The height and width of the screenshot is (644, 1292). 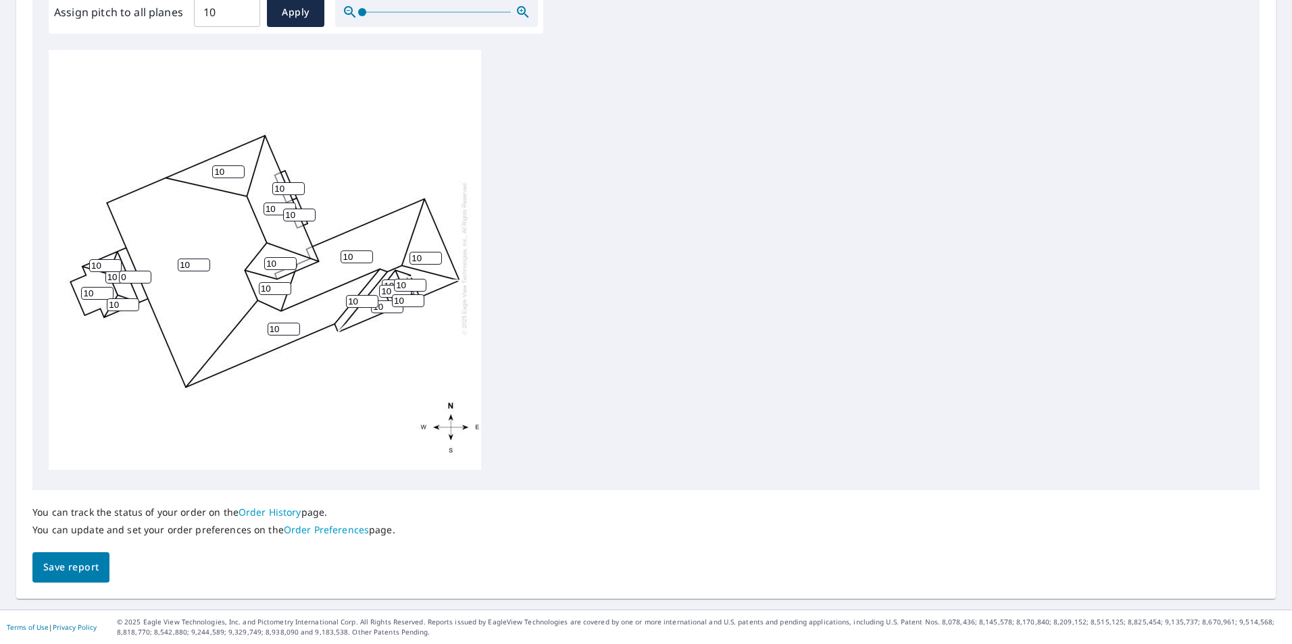 What do you see at coordinates (270, 512) in the screenshot?
I see `a: Order History` at bounding box center [270, 512].